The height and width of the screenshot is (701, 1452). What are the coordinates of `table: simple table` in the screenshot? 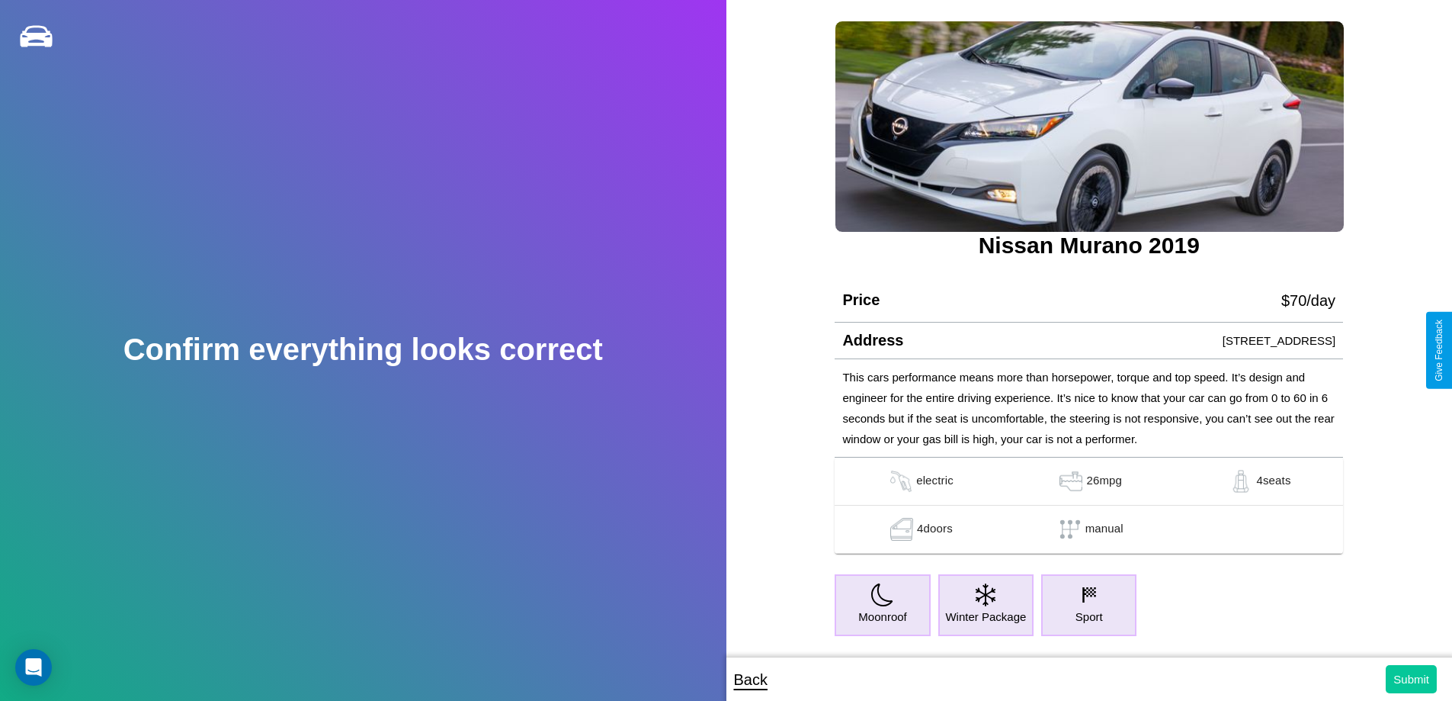 It's located at (1089, 505).